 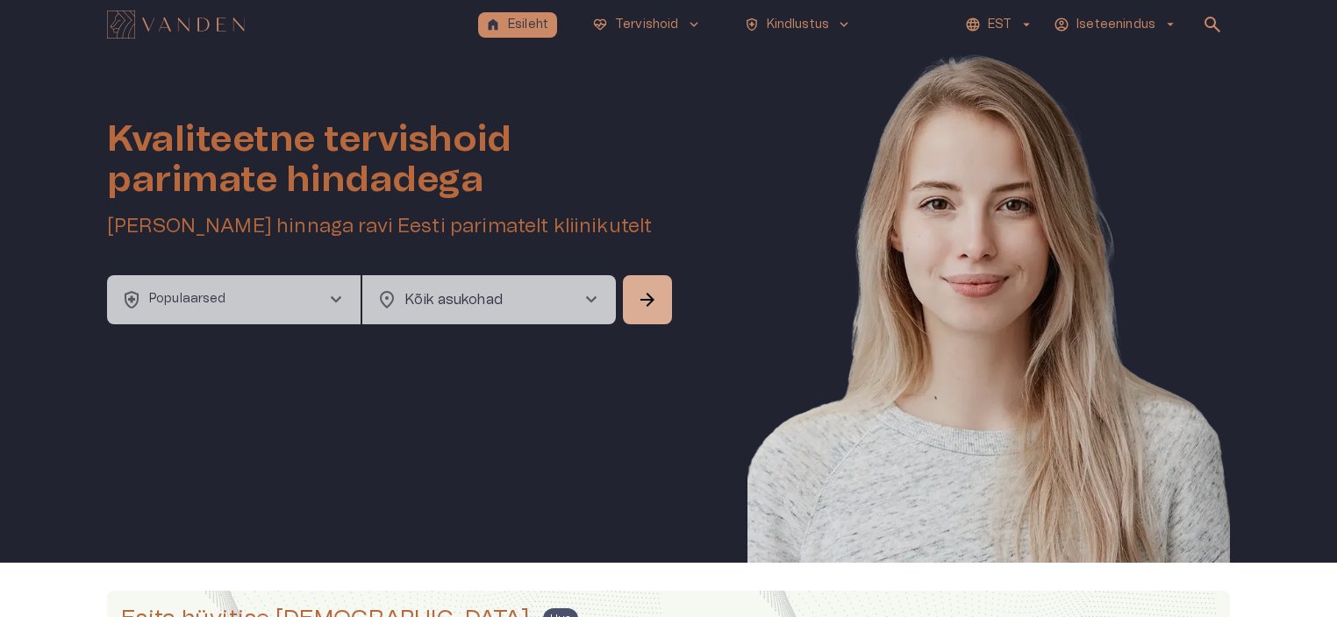 What do you see at coordinates (647, 300) in the screenshot?
I see `button: Search` at bounding box center [647, 300].